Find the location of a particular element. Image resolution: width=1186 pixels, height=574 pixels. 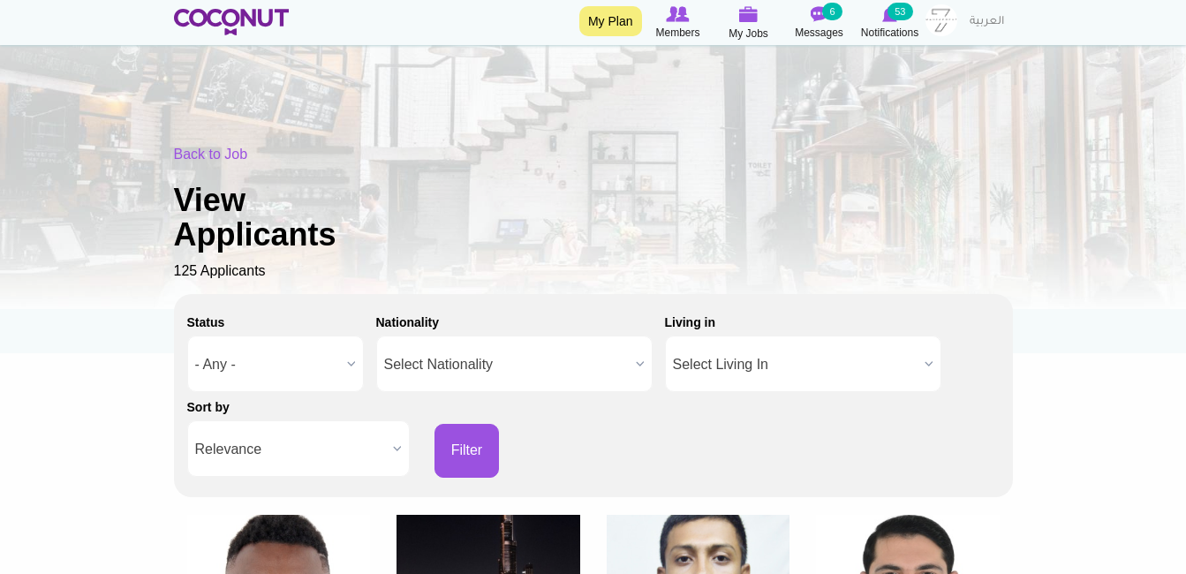

a: My Plan is located at coordinates (610, 21).